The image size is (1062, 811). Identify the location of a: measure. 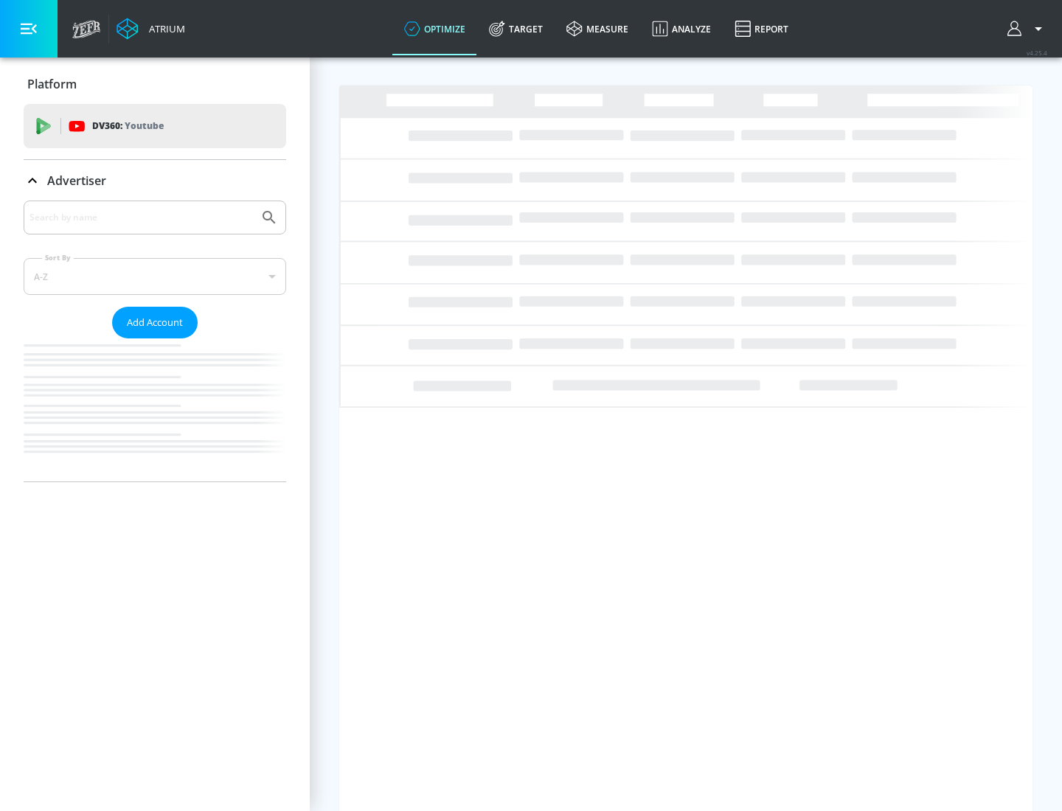
(597, 29).